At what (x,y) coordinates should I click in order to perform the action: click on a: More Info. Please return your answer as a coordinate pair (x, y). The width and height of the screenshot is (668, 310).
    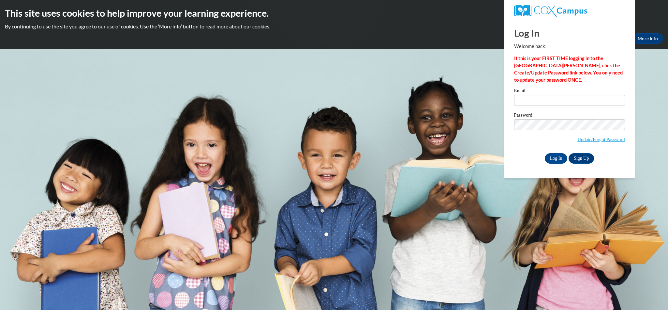
    Looking at the image, I should click on (648, 38).